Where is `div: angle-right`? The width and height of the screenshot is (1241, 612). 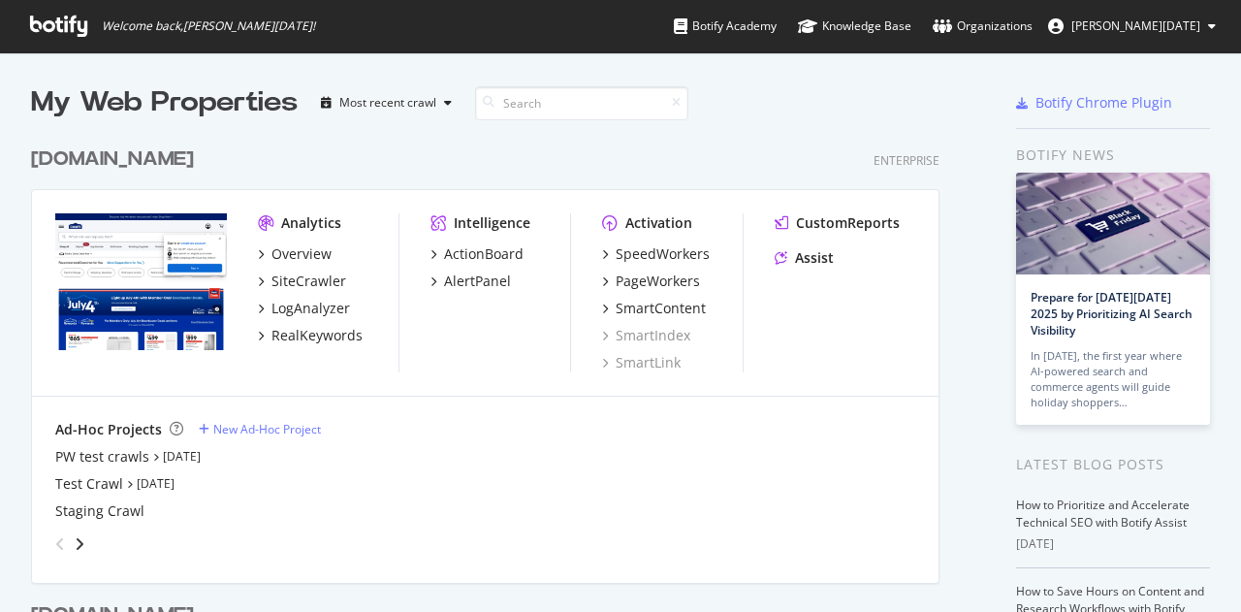
div: angle-right is located at coordinates (79, 544).